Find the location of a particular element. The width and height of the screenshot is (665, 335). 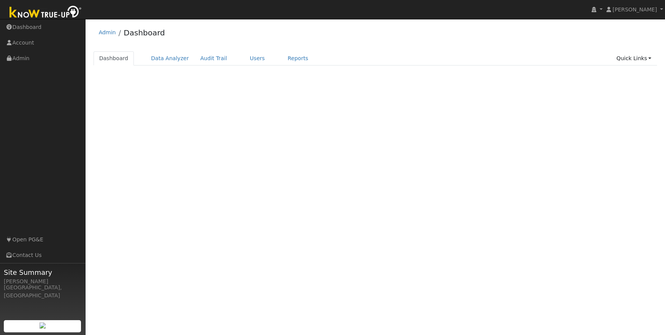

img: Know True-Up is located at coordinates (46, 13).